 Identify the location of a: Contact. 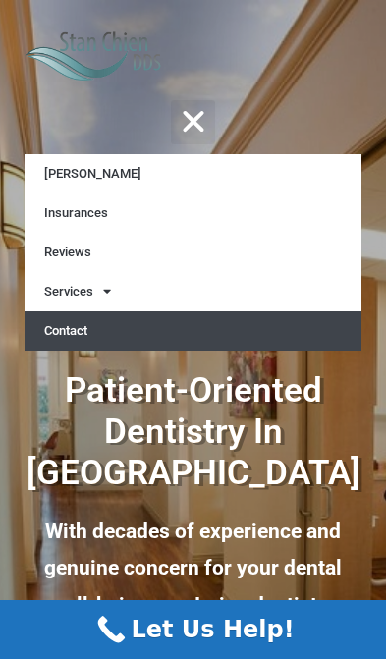
(192, 331).